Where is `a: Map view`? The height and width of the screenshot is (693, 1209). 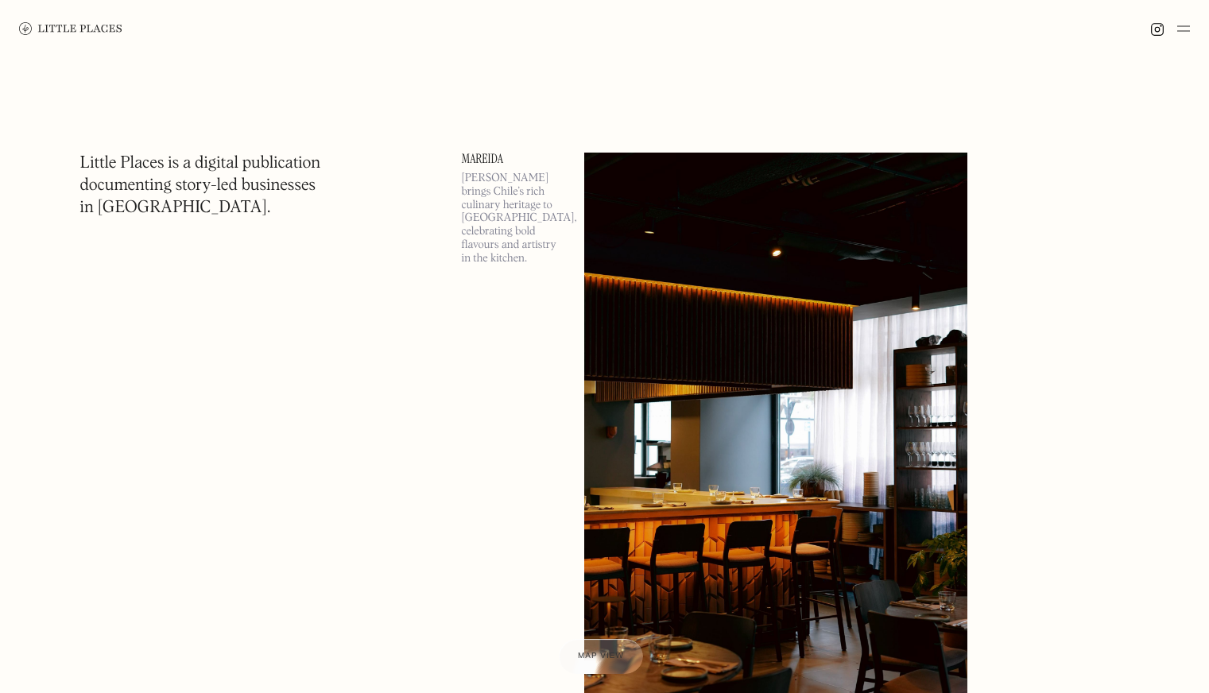 a: Map view is located at coordinates (601, 656).